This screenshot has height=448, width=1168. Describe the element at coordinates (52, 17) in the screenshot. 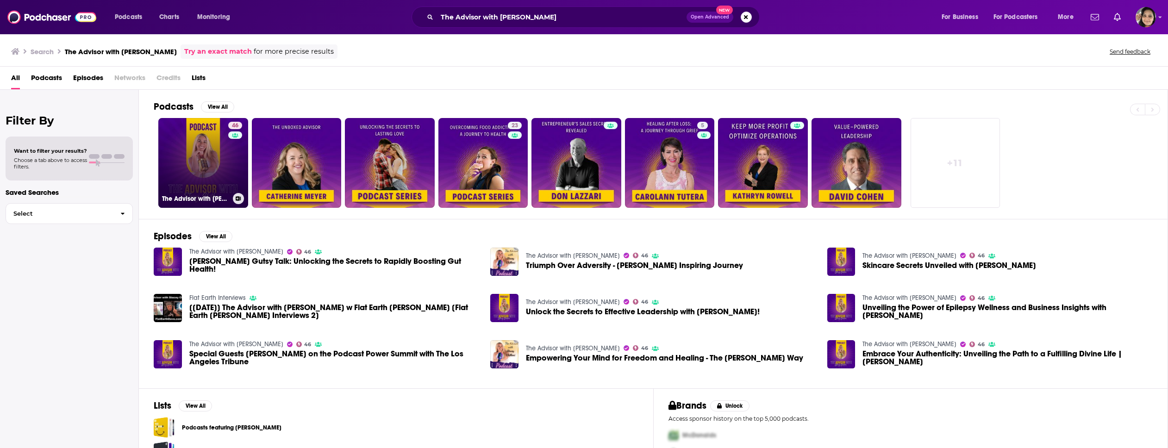

I see `a: Podchaser - Follow, Share and Rate Podcasts` at that location.